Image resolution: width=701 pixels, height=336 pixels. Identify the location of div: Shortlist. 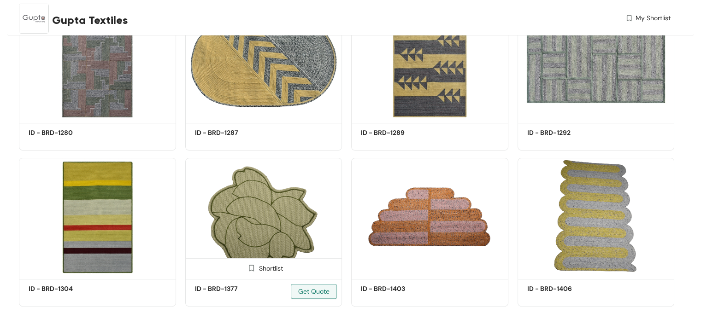
(264, 268).